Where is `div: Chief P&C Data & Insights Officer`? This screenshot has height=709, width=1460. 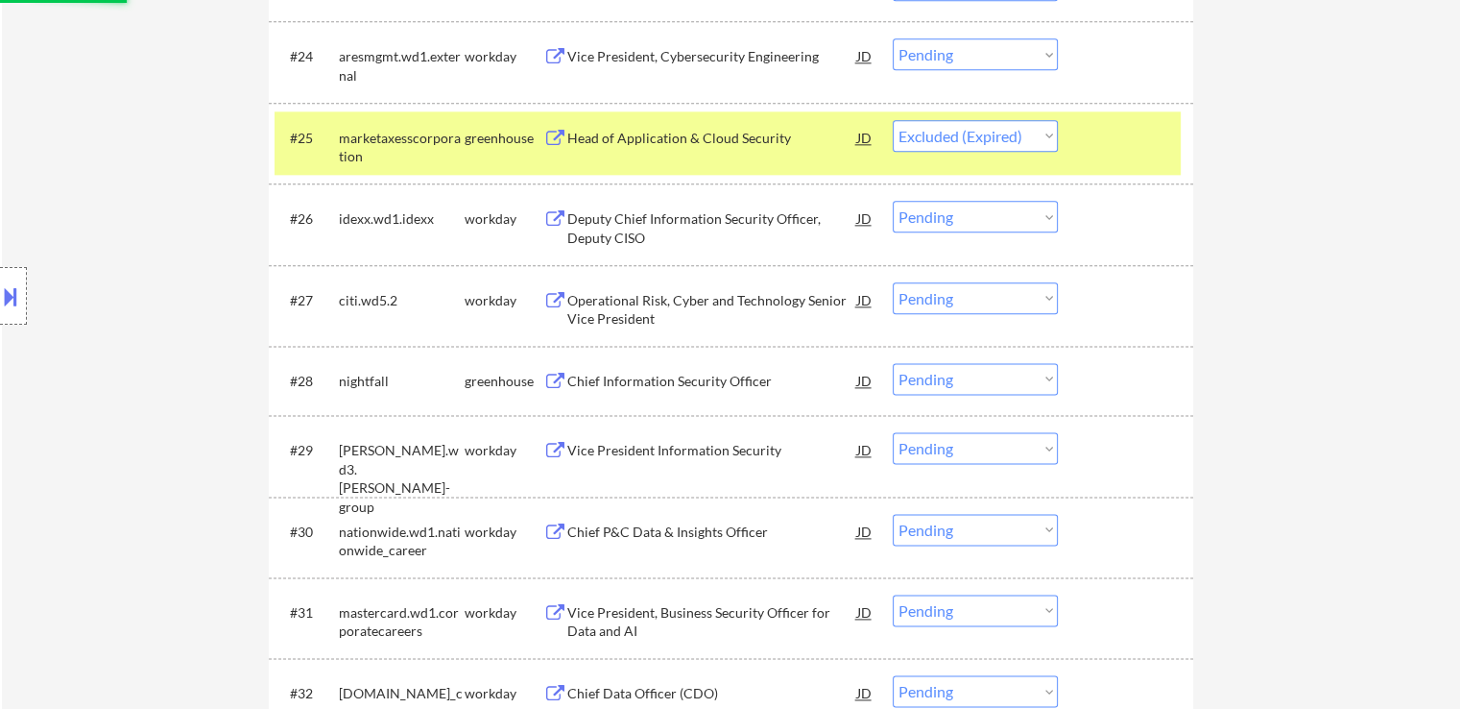 div: Chief P&C Data & Insights Officer is located at coordinates (712, 532).